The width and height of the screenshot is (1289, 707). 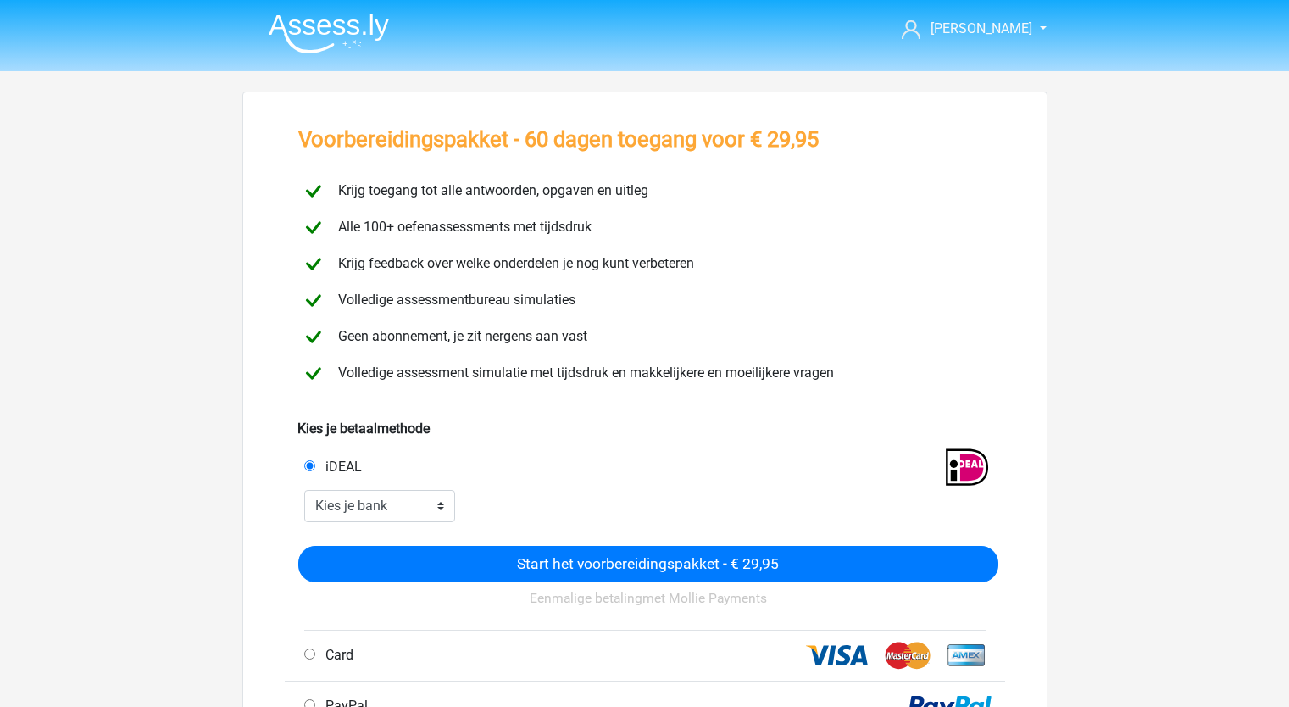 I want to click on b: Kies je betaalmethode, so click(x=364, y=428).